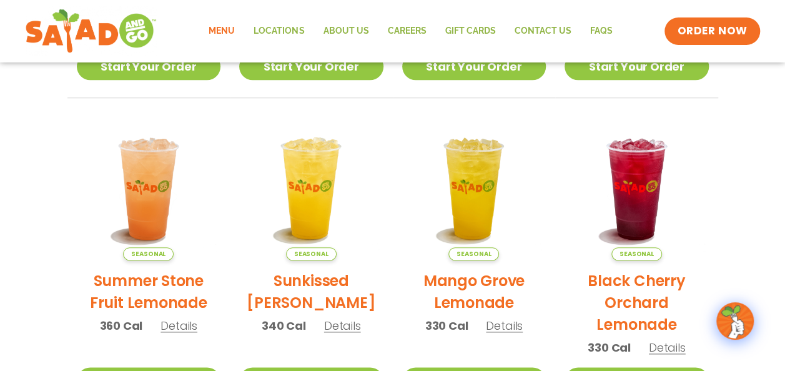 The image size is (785, 371). I want to click on img: wpChatIcon, so click(735, 321).